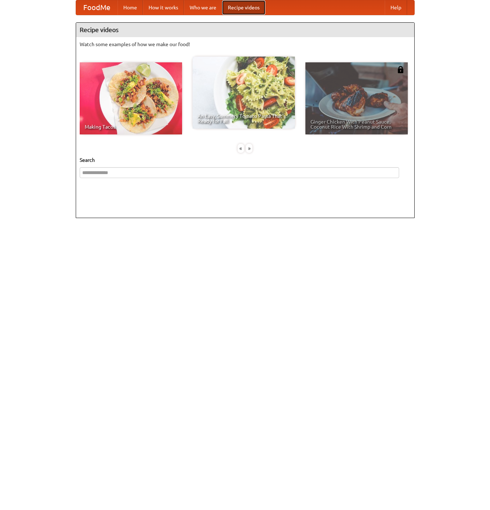 The width and height of the screenshot is (490, 510). Describe the element at coordinates (131, 98) in the screenshot. I see `a: Making Tacos` at that location.